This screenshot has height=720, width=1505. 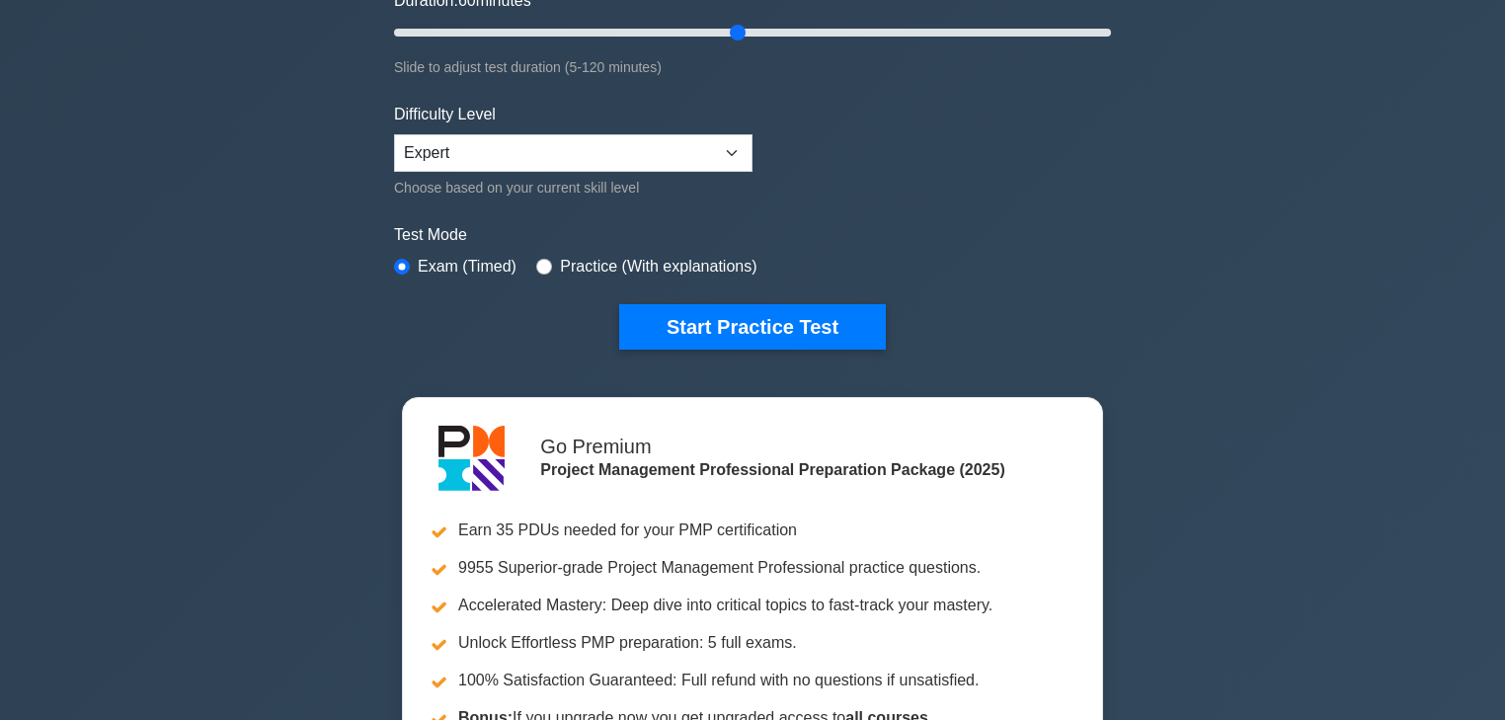 What do you see at coordinates (658, 267) in the screenshot?
I see `label: Practice (With explanations)` at bounding box center [658, 267].